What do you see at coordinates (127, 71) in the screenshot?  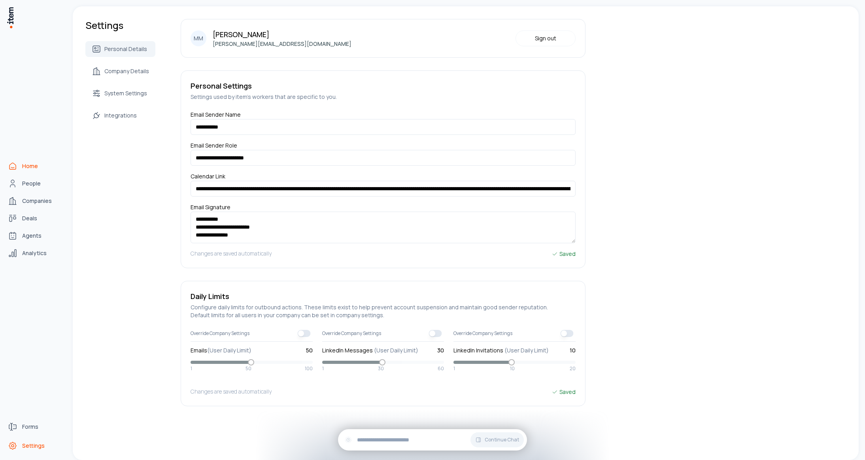 I see `span: Company Details` at bounding box center [127, 71].